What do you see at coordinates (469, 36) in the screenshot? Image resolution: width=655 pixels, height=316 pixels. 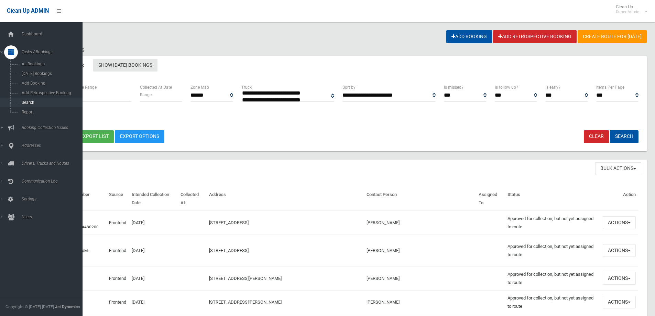 I see `a: Add Booking` at bounding box center [469, 36].